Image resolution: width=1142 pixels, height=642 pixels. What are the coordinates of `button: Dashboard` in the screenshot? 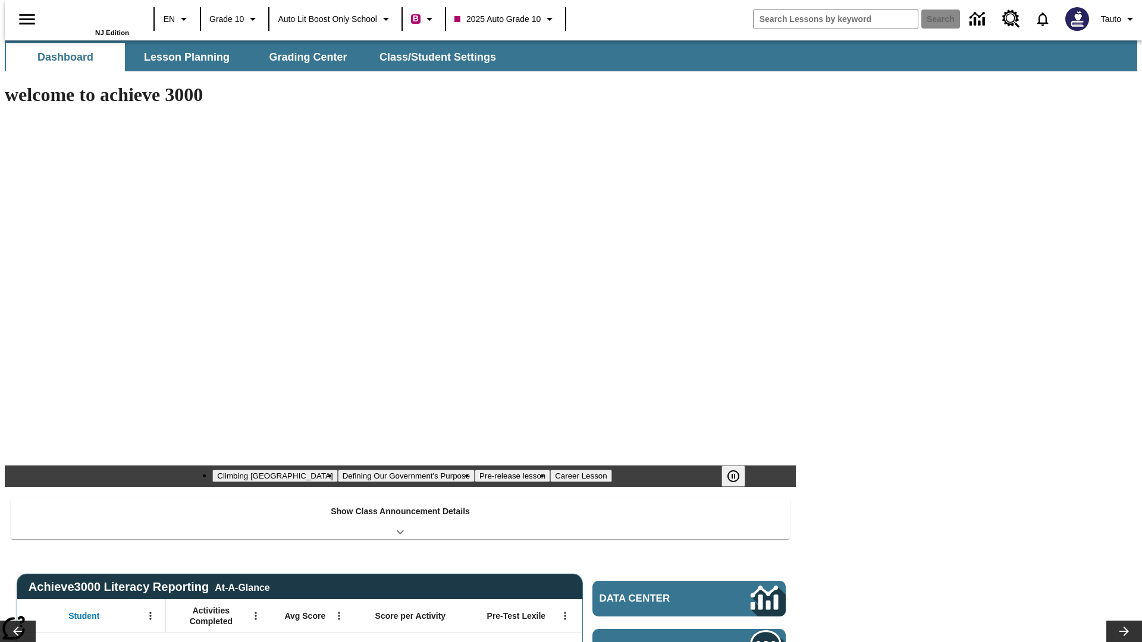 It's located at (65, 57).